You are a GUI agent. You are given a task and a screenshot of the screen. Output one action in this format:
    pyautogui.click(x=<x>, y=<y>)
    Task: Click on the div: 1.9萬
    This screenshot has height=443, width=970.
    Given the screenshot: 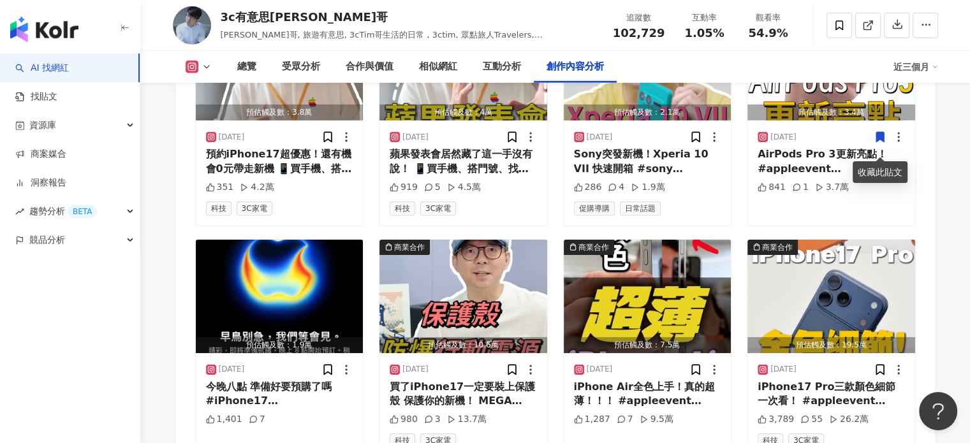 What is the action you would take?
    pyautogui.click(x=647, y=187)
    